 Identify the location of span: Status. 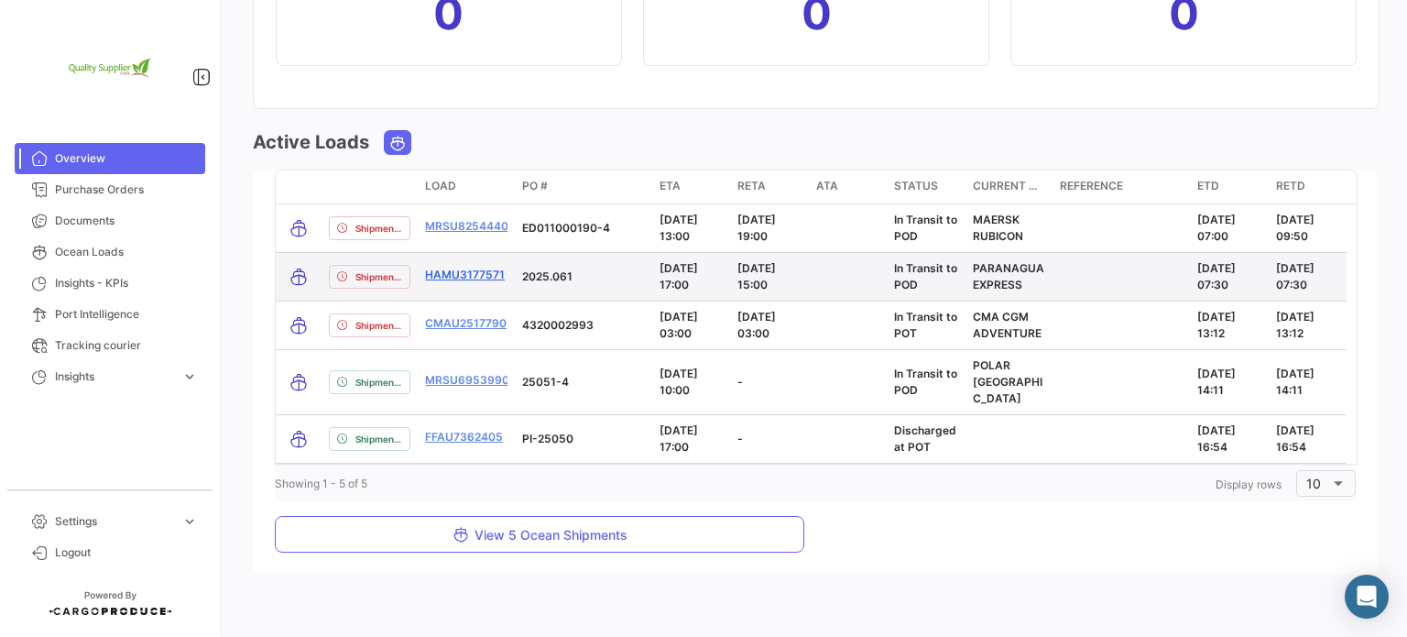
(916, 186).